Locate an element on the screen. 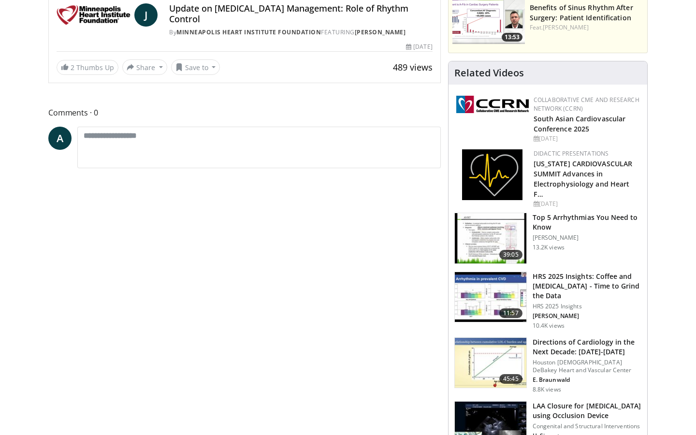 This screenshot has height=435, width=696. span: Comments 0 is located at coordinates (245, 113).